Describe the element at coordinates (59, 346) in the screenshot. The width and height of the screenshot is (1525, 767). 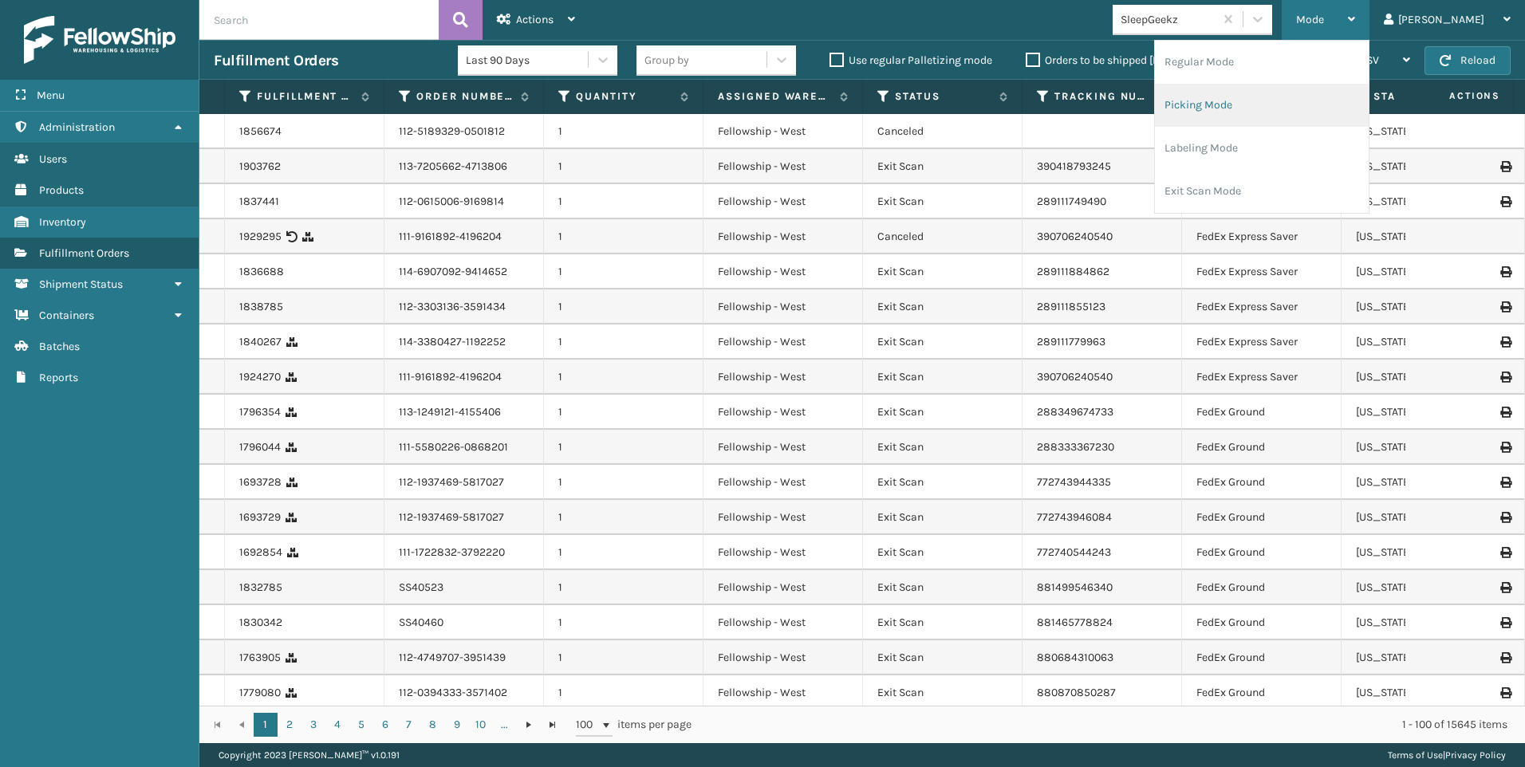
I see `span: Batches` at that location.